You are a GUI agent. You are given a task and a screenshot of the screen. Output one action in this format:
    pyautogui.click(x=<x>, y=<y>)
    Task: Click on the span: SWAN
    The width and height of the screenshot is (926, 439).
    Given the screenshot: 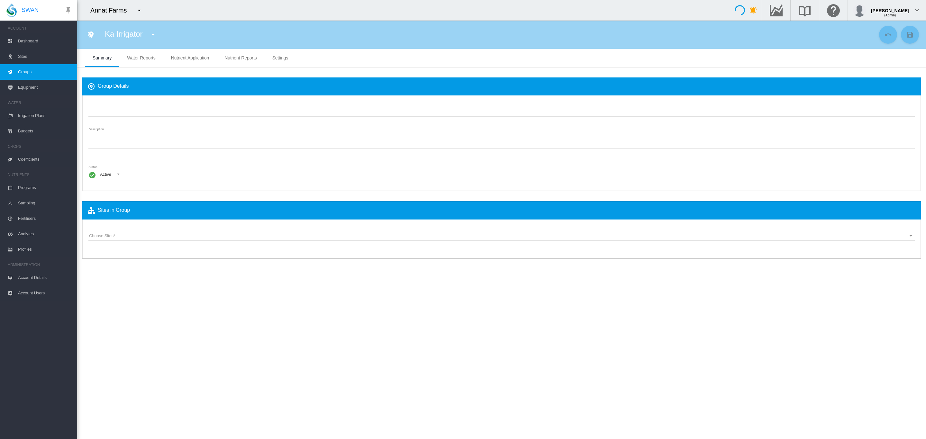 What is the action you would take?
    pyautogui.click(x=30, y=10)
    